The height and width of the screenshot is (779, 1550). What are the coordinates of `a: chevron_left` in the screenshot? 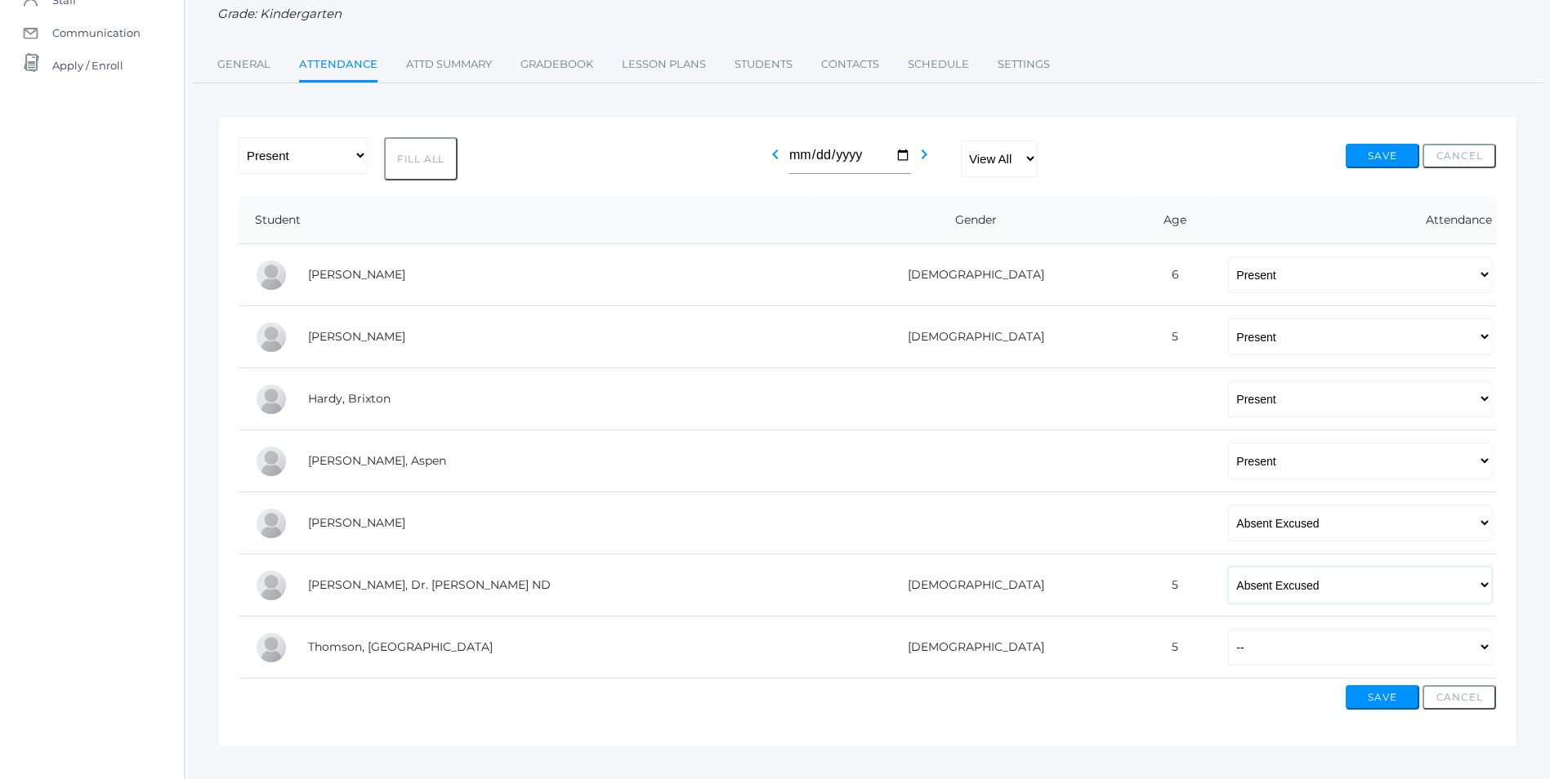 It's located at (775, 159).